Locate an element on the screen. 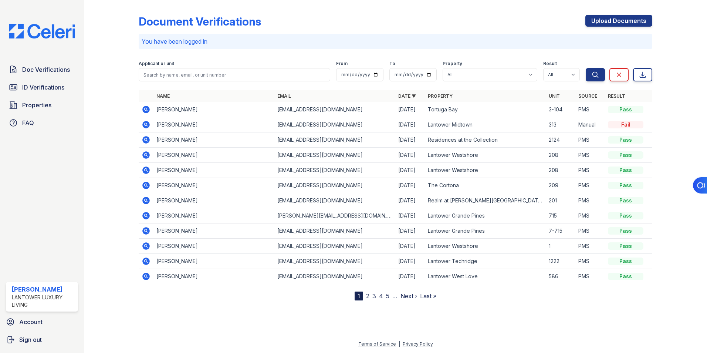  a: Upload Documents is located at coordinates (619, 21).